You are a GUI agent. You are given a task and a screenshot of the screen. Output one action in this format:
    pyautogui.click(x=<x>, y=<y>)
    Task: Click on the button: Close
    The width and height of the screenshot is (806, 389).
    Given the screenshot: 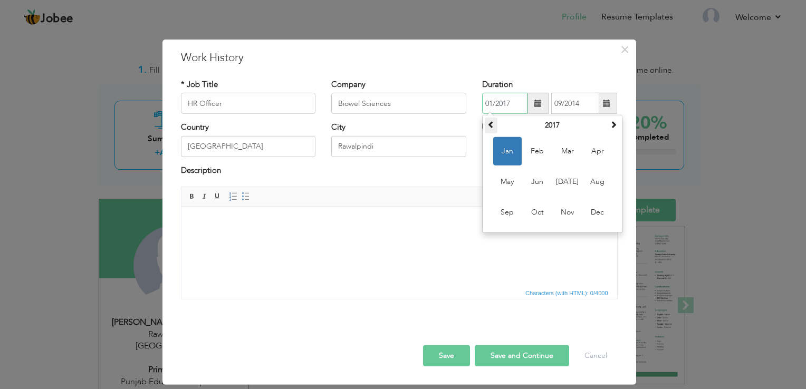 What is the action you would take?
    pyautogui.click(x=625, y=50)
    